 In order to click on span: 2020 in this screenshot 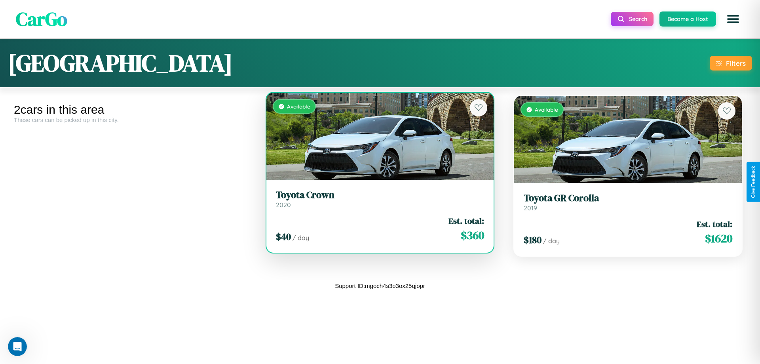, I will do `click(284, 205)`.